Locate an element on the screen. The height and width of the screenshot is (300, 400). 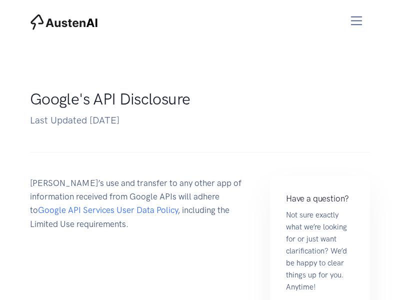
img: AustenAI Home is located at coordinates (64, 22).